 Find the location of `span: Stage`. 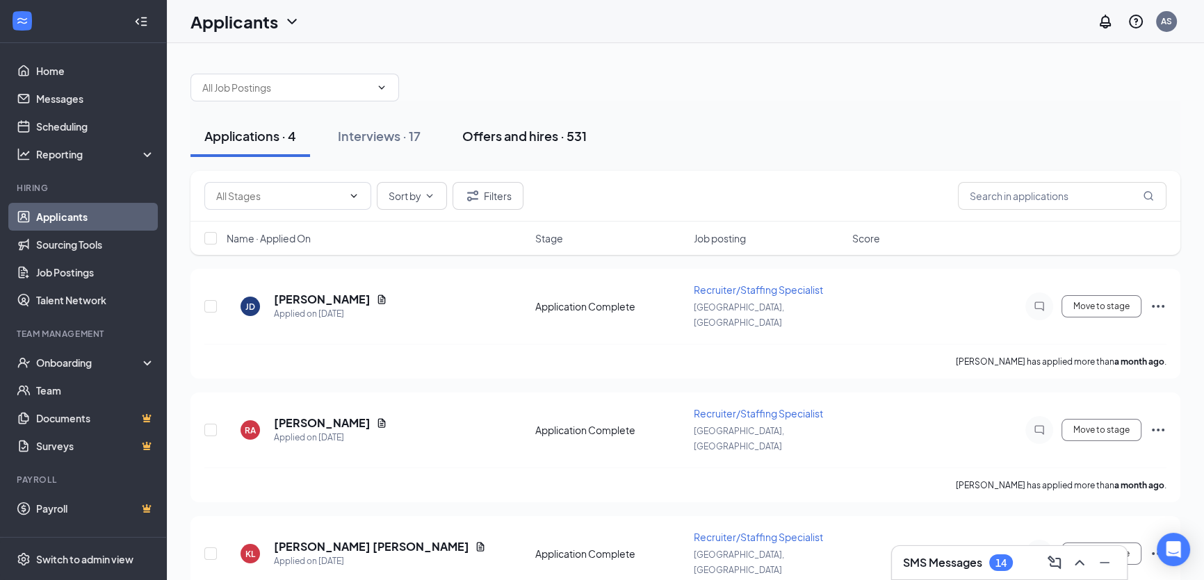

span: Stage is located at coordinates (549, 238).